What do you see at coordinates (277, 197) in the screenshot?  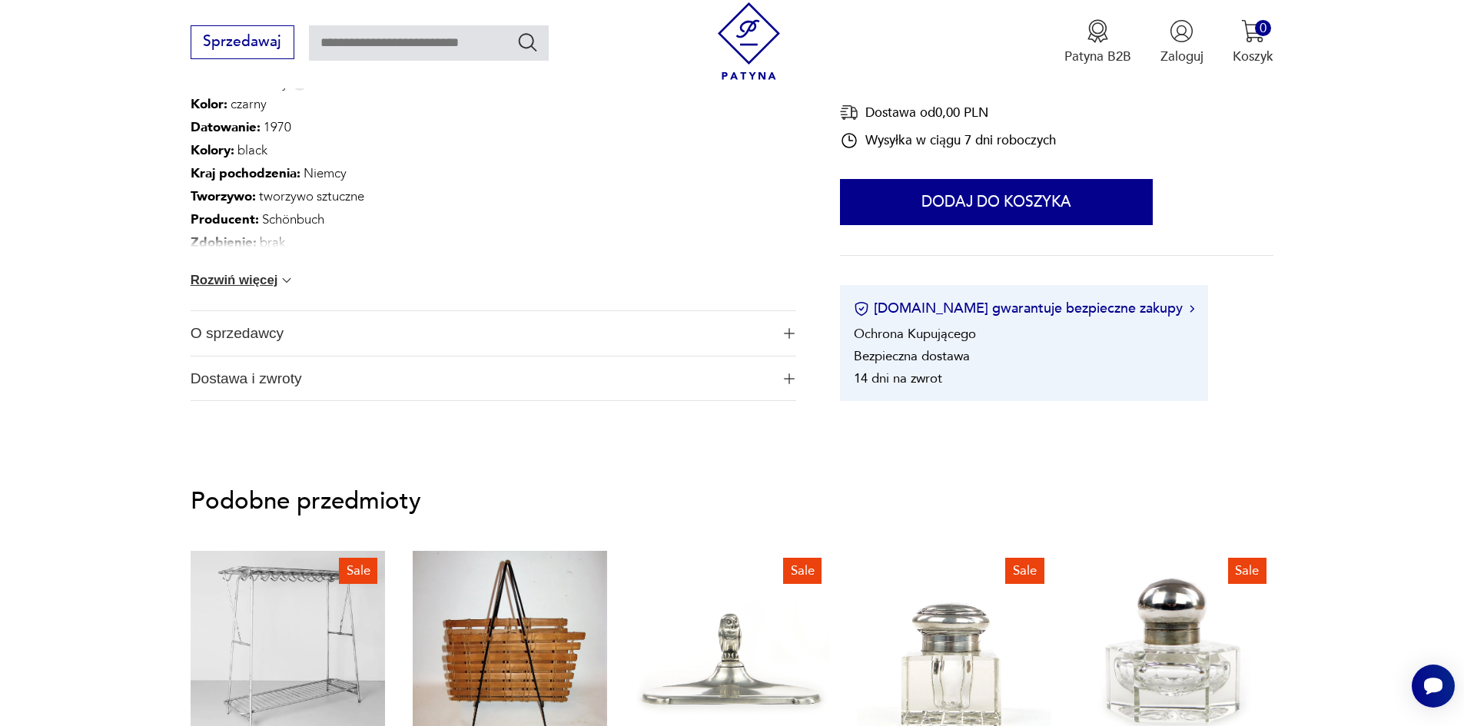 I see `p: tworzywo sztuczne` at bounding box center [277, 197].